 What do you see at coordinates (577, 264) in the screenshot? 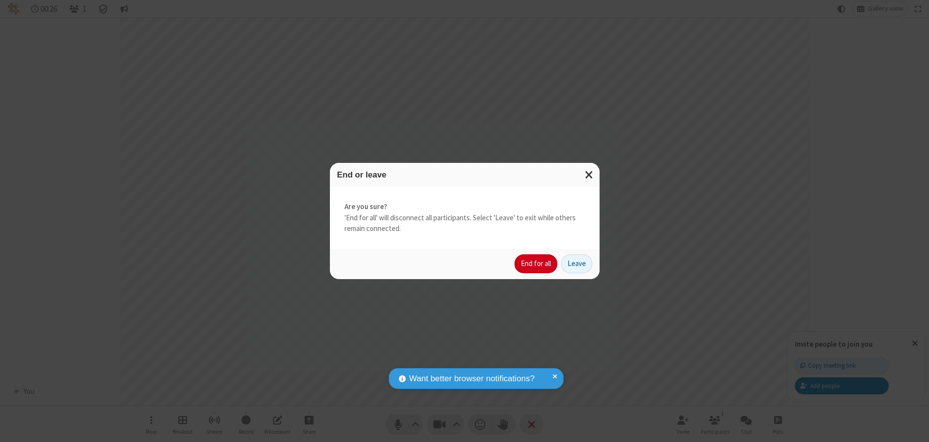
I see `button: Leave` at bounding box center [577, 264].